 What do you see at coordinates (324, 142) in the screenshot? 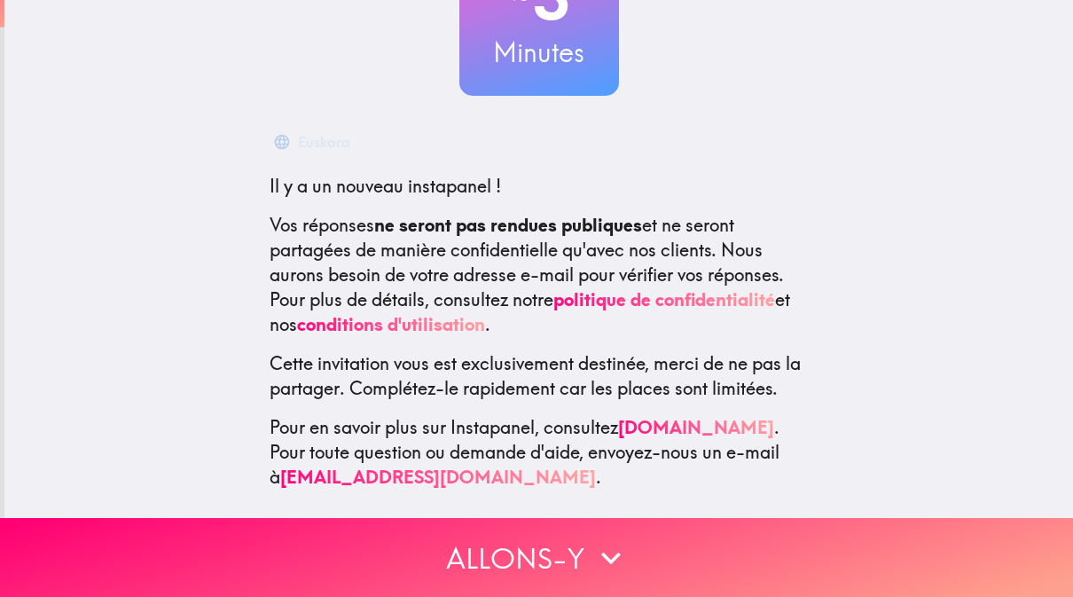
I see `div: Euskara` at bounding box center [324, 142].